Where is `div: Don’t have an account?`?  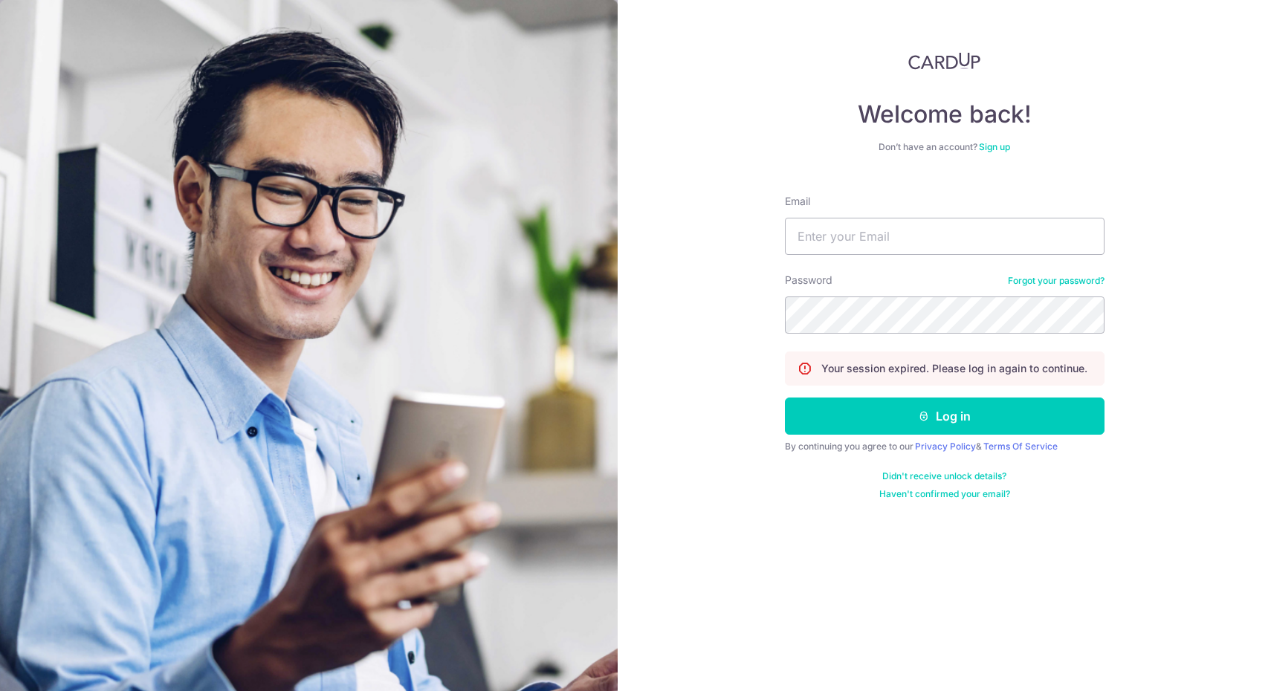 div: Don’t have an account? is located at coordinates (944, 147).